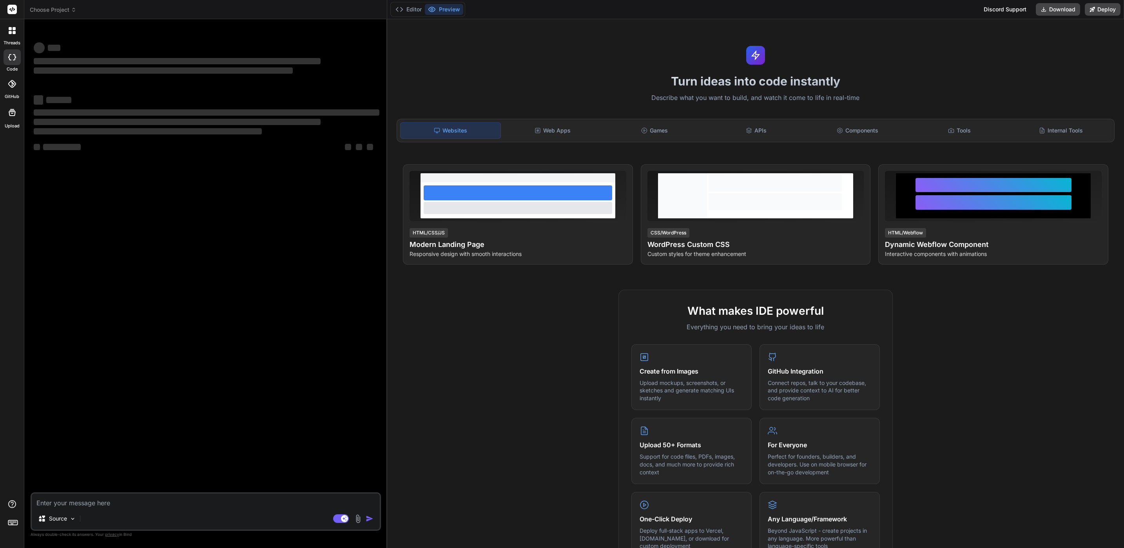  Describe the element at coordinates (369, 518) in the screenshot. I see `img: icon` at that location.